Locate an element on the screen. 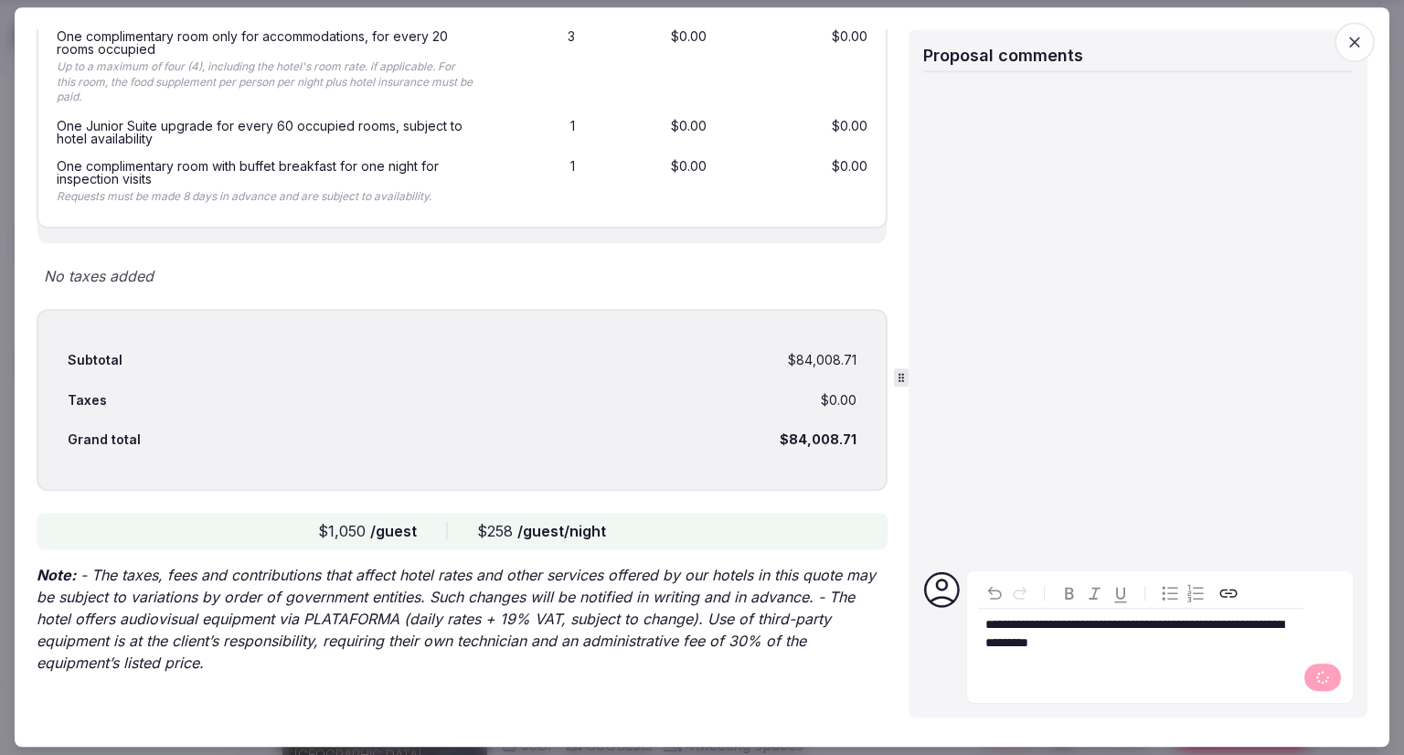  span: /guest/night is located at coordinates (561, 531).